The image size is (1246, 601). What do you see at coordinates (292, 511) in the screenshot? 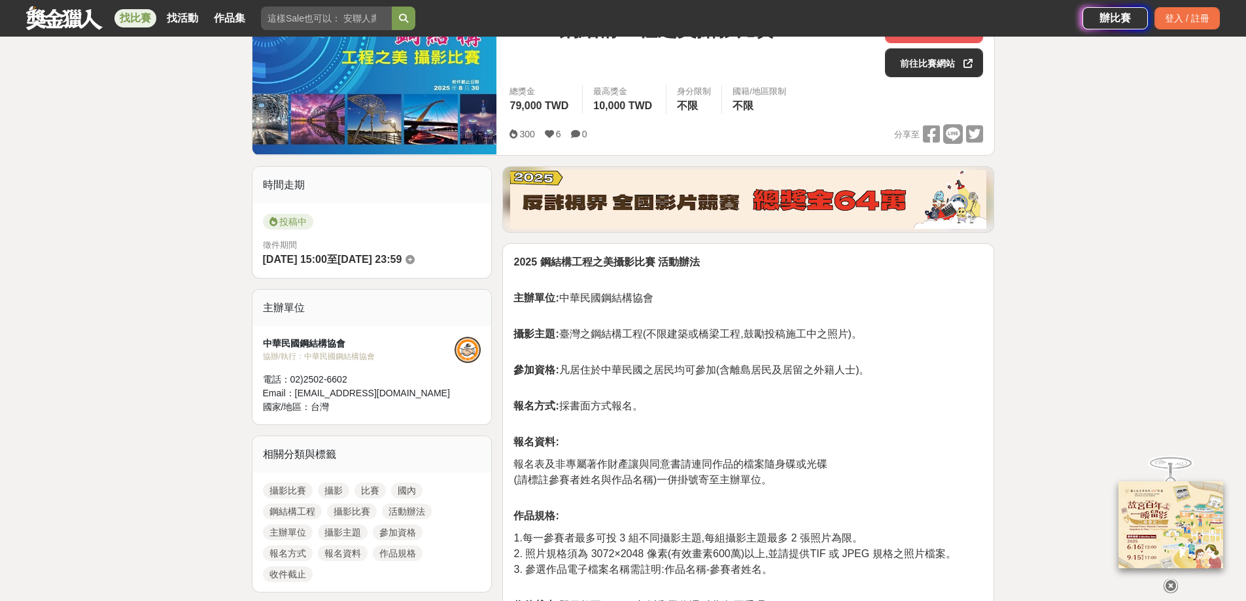
I see `a: 鋼結構工程` at bounding box center [292, 511].